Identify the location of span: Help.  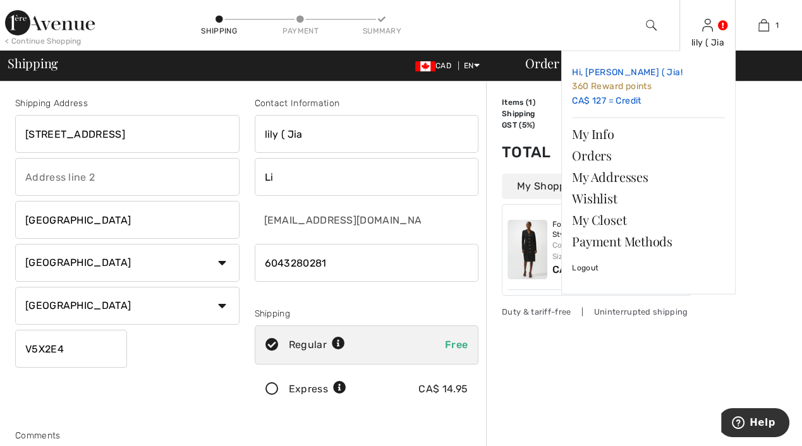
(41, 15).